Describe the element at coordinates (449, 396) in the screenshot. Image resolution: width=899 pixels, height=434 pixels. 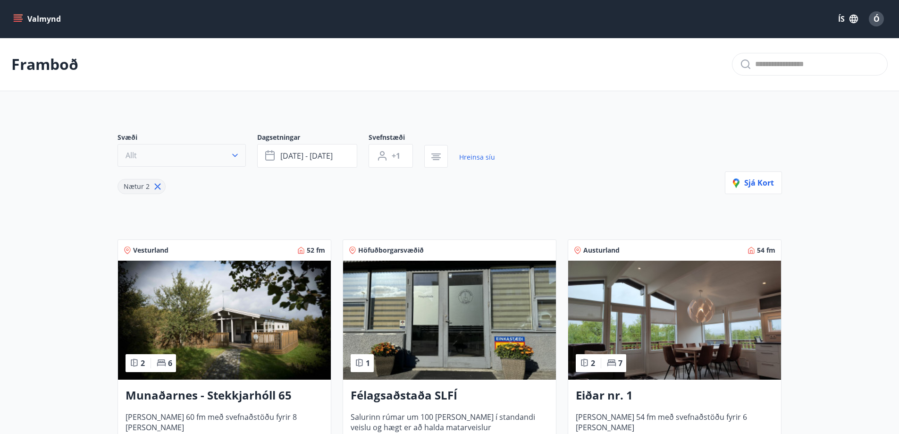
I see `h3: Félagsaðstaða SLFÍ` at that location.